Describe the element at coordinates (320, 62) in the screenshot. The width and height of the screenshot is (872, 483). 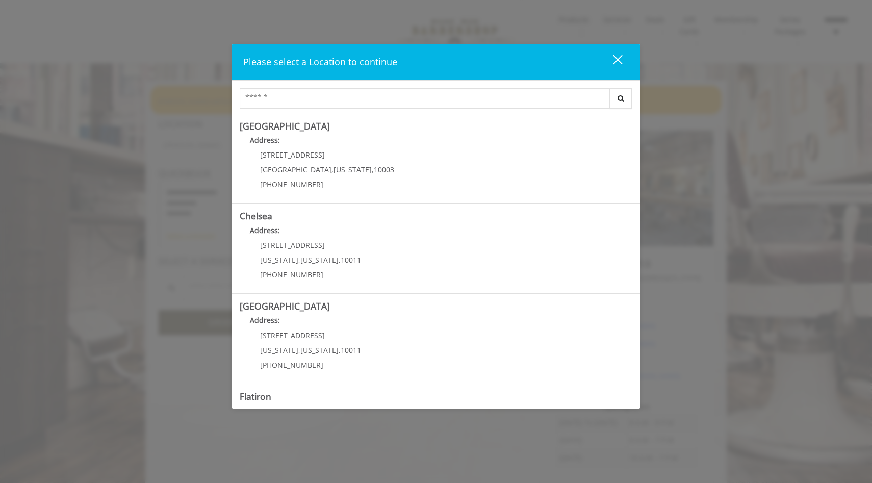
I see `span: Please select a Location to continue` at that location.